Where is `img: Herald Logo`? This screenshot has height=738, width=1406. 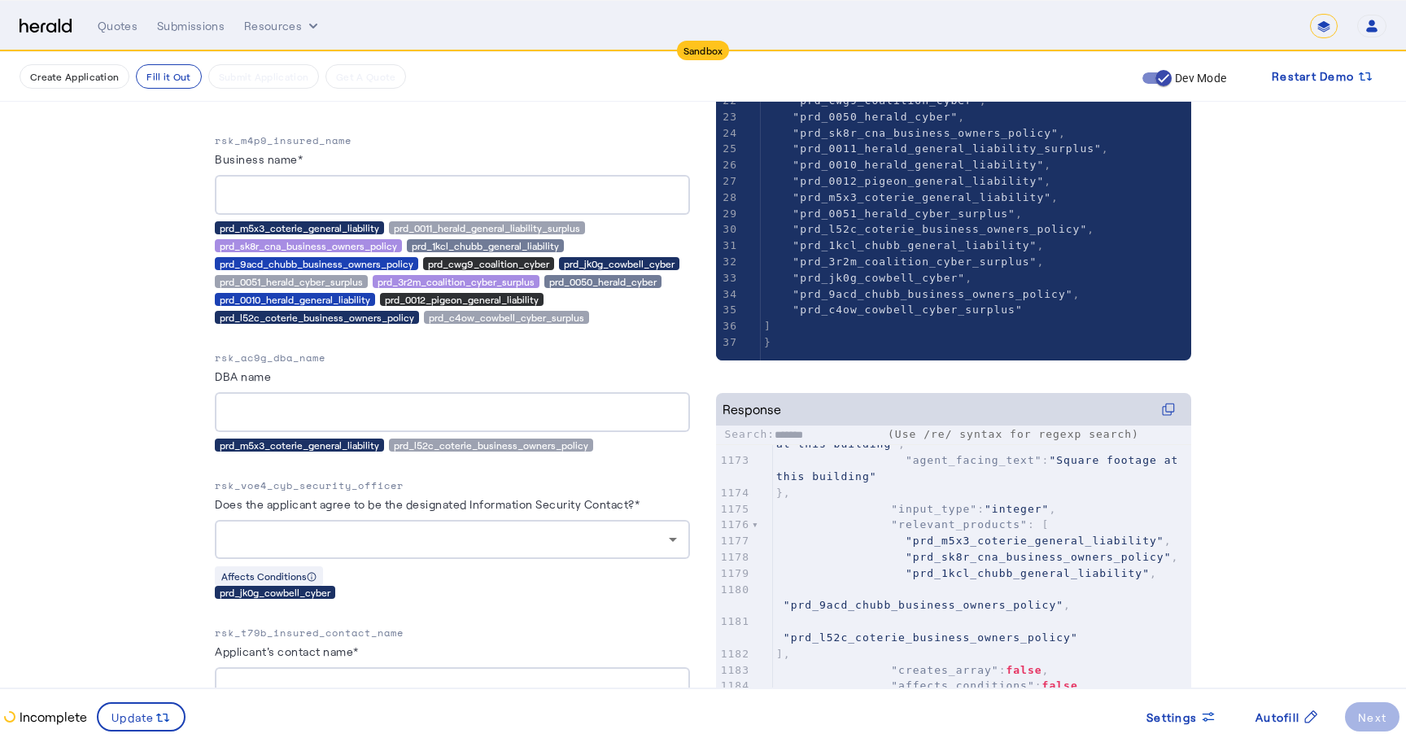
img: Herald Logo is located at coordinates (46, 26).